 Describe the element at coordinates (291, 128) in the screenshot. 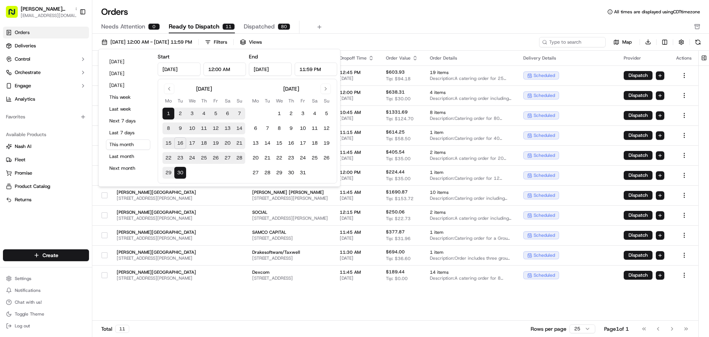

I see `button: 9` at that location.